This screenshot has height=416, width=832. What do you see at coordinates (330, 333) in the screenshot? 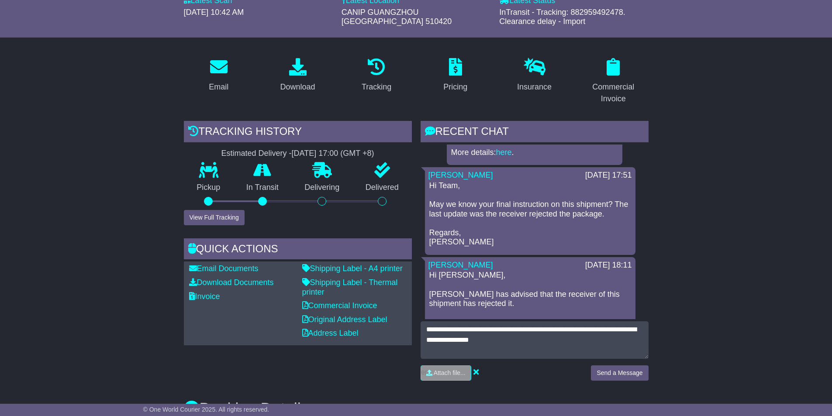
I see `a: Address Label` at bounding box center [330, 333].